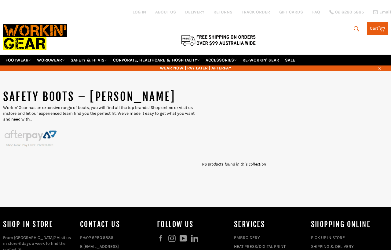 The height and width of the screenshot is (250, 391). Describe the element at coordinates (157, 60) in the screenshot. I see `a: CORPORATE, HEALTHCARE & HOSPITALITY` at that location.